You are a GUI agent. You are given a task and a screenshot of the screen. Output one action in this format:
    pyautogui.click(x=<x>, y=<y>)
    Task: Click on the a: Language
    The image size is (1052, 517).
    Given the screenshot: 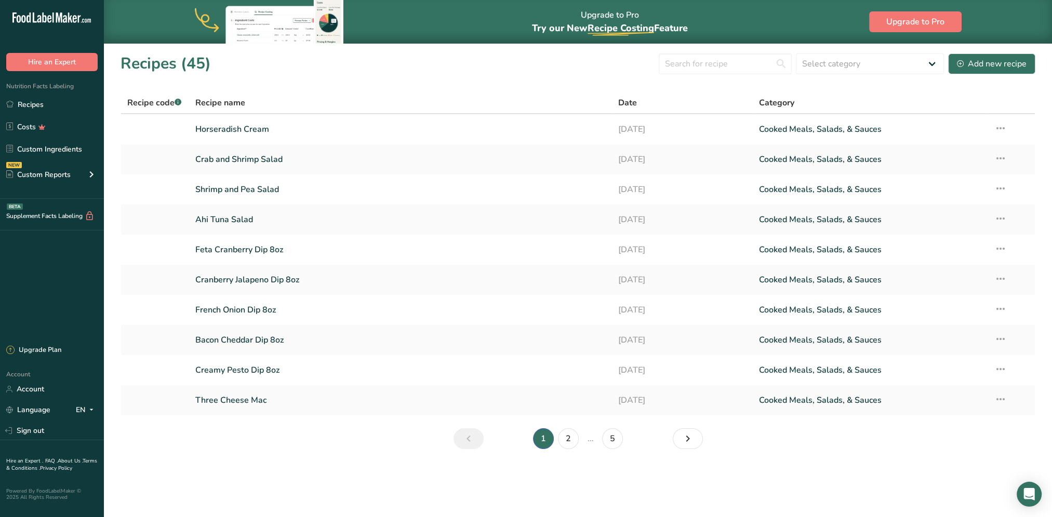 What is the action you would take?
    pyautogui.click(x=28, y=410)
    